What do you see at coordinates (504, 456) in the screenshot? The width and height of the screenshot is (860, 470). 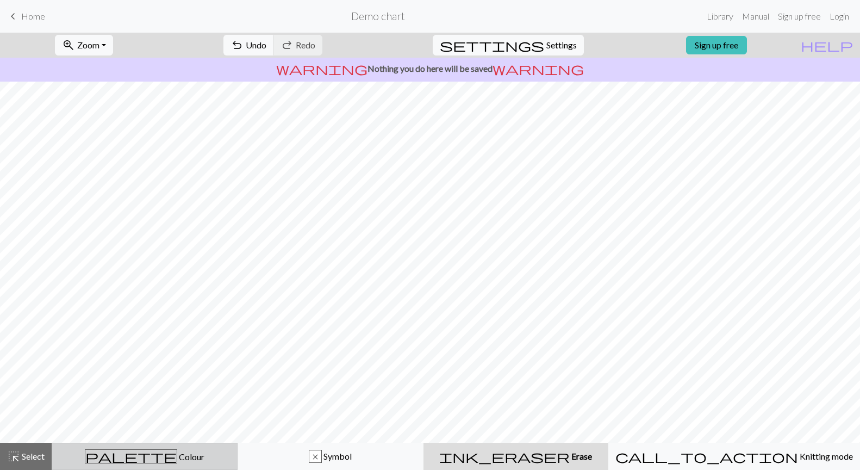 I see `span: ink_eraser` at bounding box center [504, 456].